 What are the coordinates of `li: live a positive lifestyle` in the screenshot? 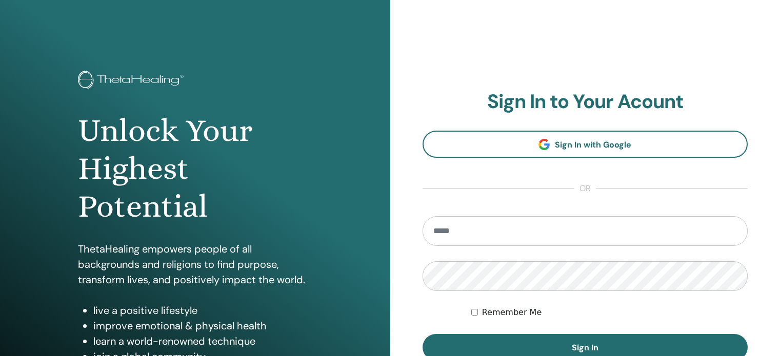 It's located at (202, 311).